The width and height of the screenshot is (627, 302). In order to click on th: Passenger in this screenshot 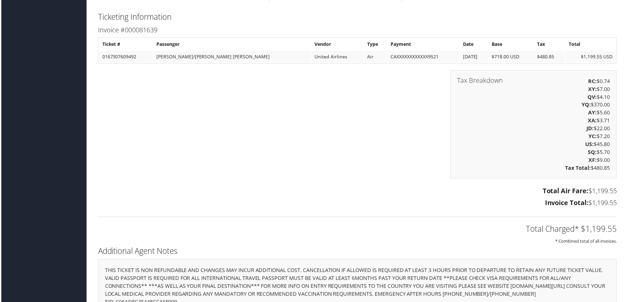, I will do `click(231, 44)`.